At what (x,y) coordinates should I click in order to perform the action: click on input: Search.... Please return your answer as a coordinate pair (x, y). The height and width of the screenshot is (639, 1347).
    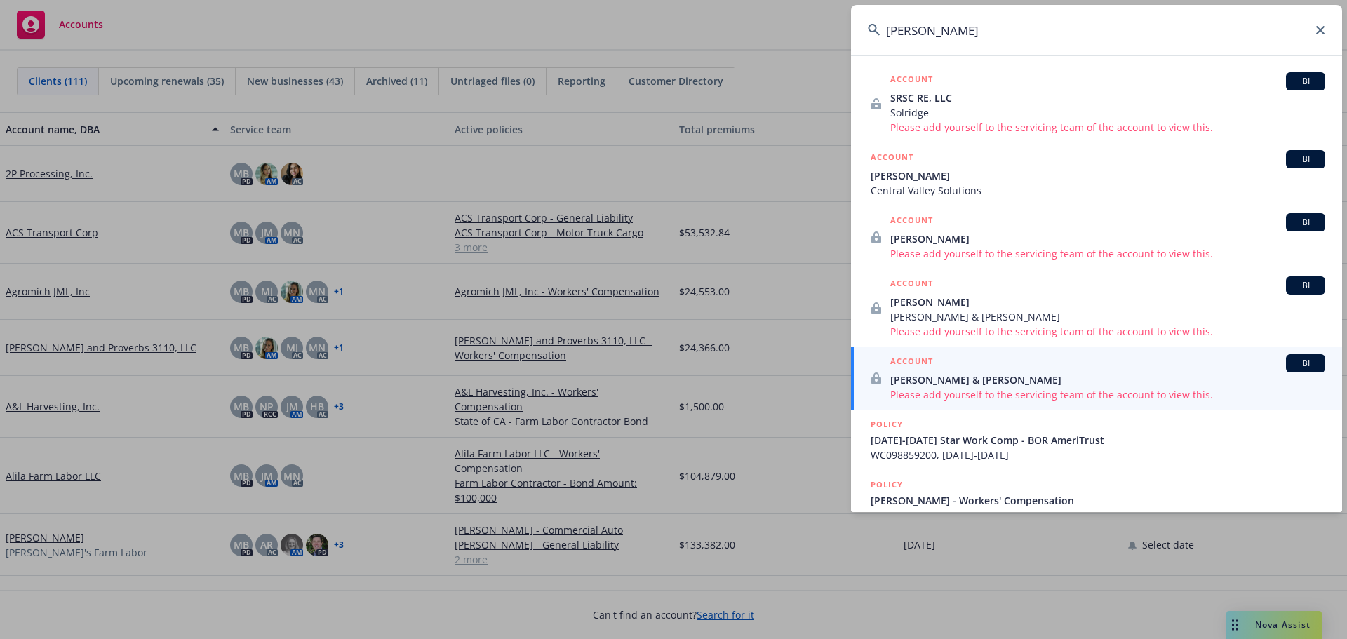
    Looking at the image, I should click on (1096, 30).